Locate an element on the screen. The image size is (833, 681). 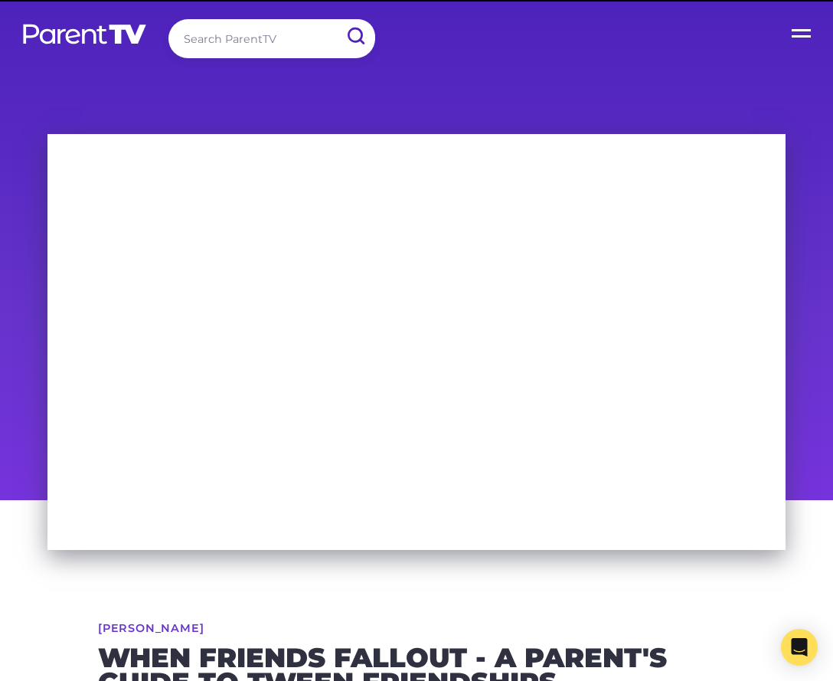
input: Search ParentTV is located at coordinates (272, 38).